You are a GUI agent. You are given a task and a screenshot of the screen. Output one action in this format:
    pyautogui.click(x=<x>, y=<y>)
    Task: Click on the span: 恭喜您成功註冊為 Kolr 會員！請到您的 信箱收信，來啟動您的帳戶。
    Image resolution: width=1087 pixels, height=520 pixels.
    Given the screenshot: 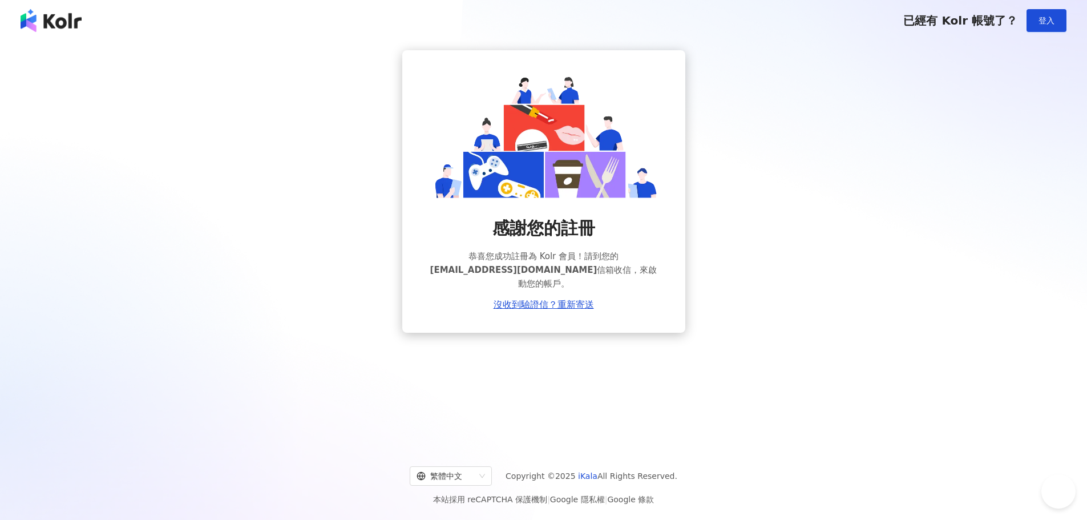 What is the action you would take?
    pyautogui.click(x=544, y=270)
    